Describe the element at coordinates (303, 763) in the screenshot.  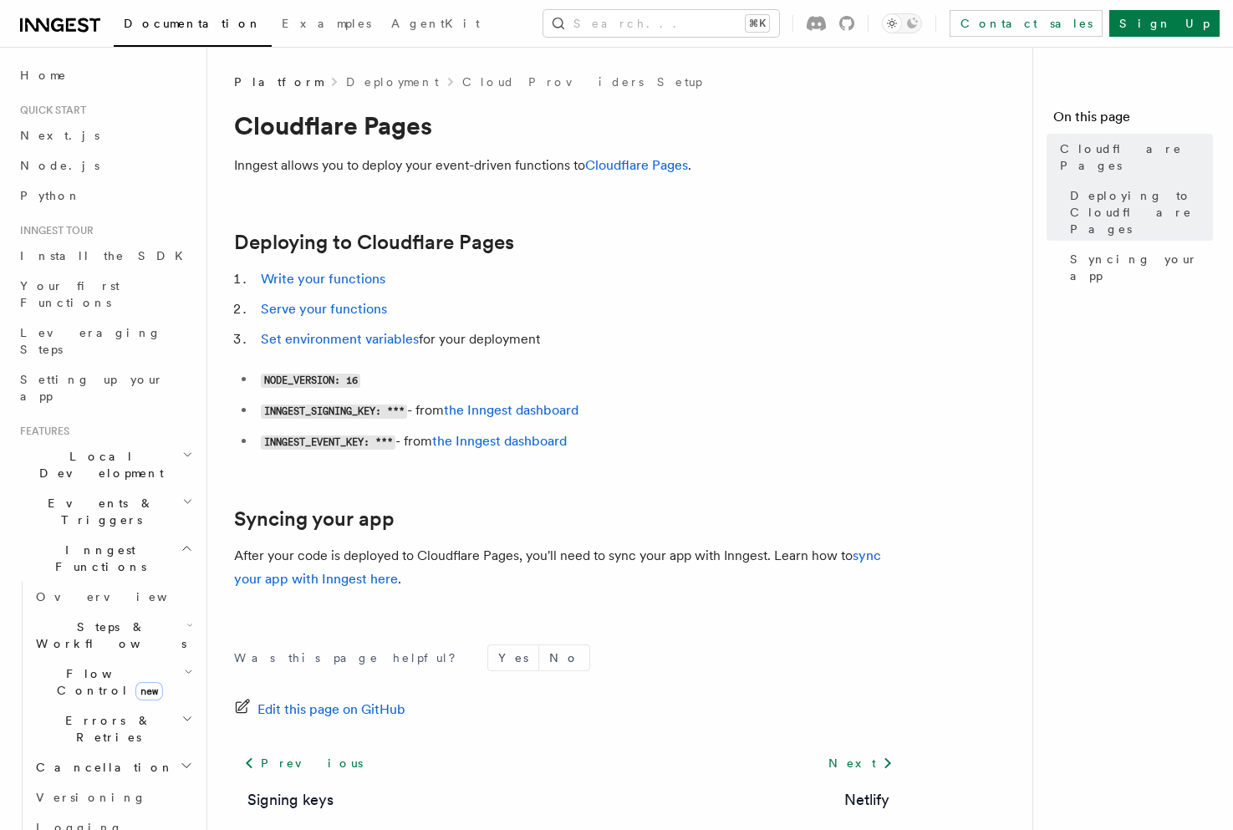
I see `a: Previous` at that location.